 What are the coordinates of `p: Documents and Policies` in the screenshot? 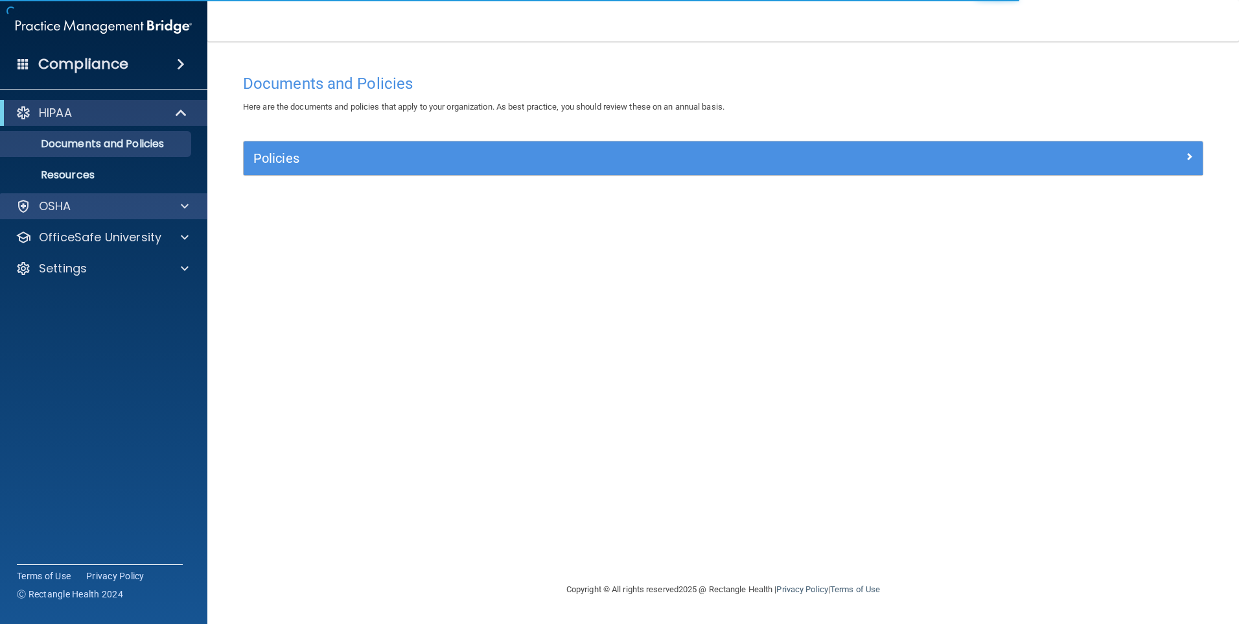 It's located at (97, 144).